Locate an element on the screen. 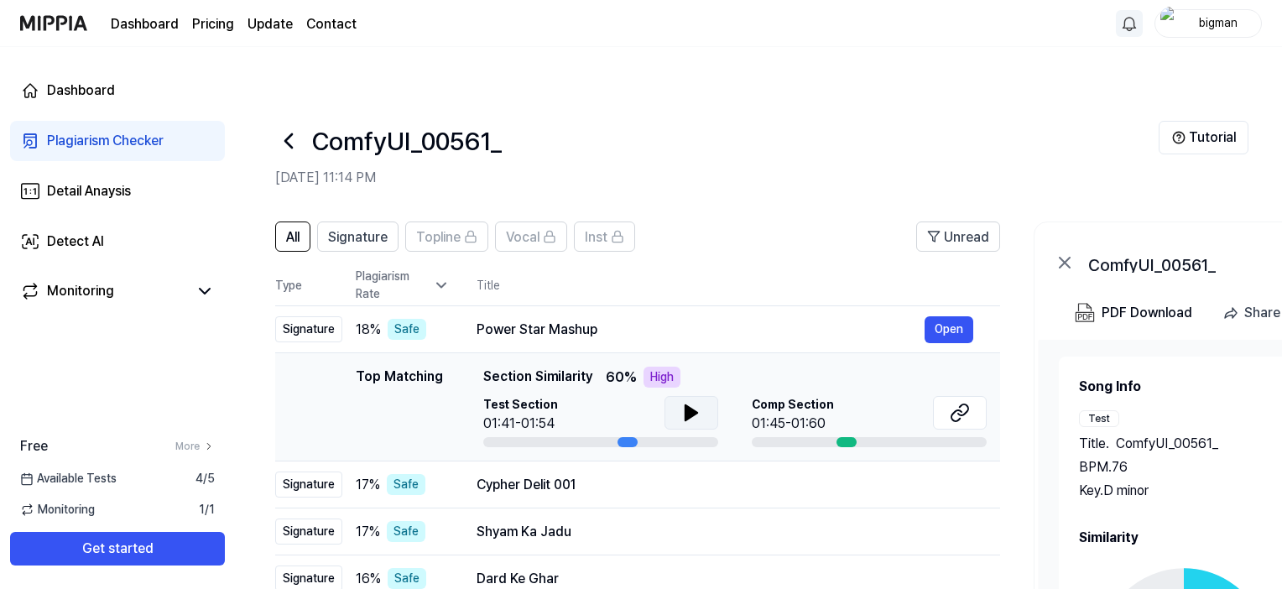 This screenshot has width=1282, height=589. div: High is located at coordinates (662, 377).